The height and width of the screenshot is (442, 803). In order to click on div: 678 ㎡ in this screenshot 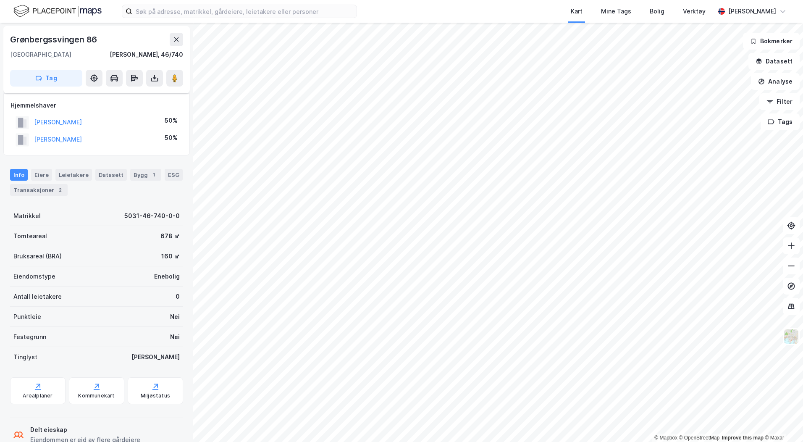, I will do `click(170, 236)`.